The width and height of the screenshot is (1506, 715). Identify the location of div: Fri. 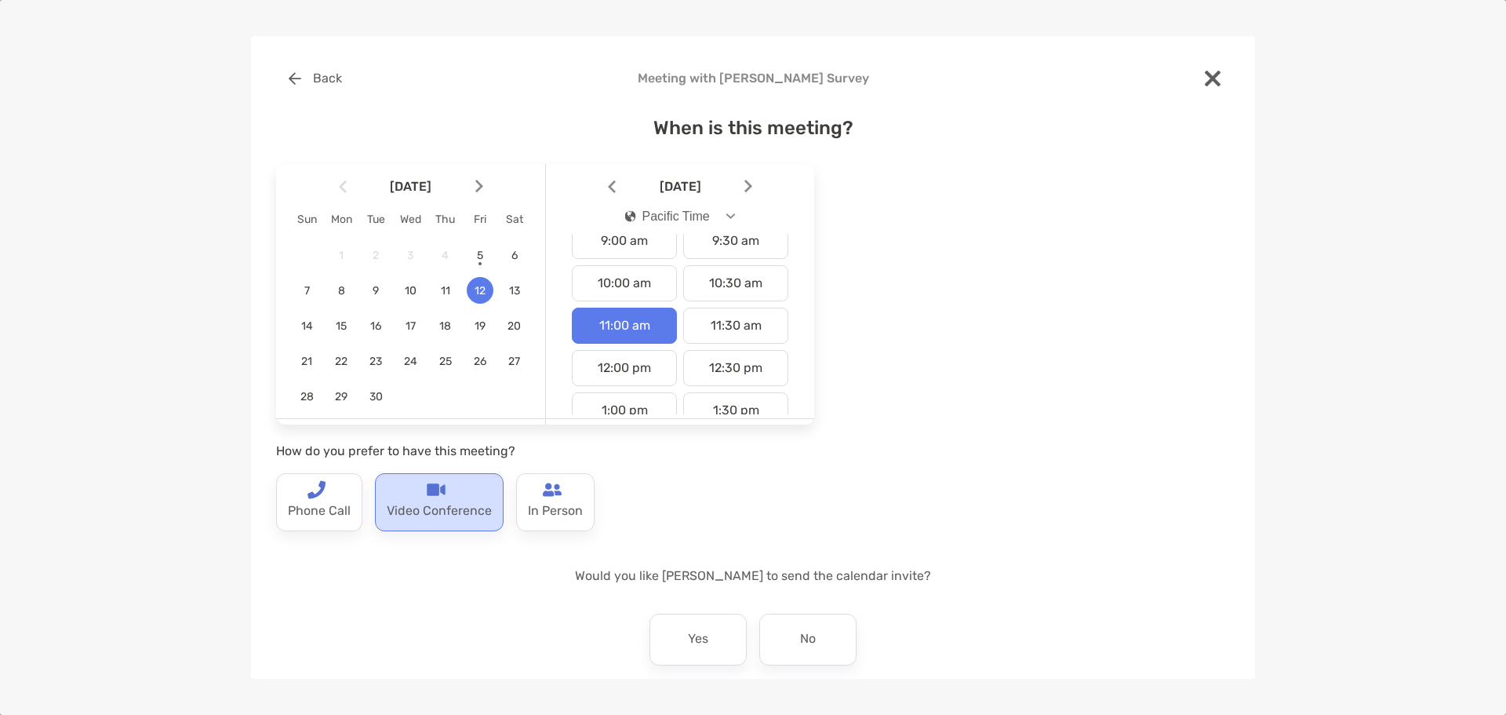
(480, 219).